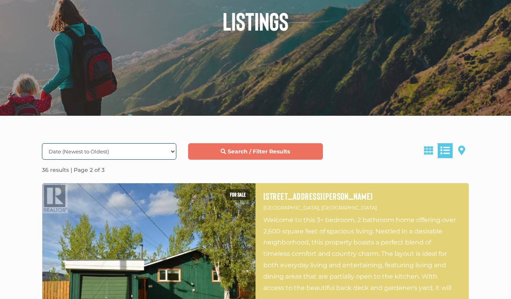 This screenshot has height=299, width=511. Describe the element at coordinates (255, 151) in the screenshot. I see `a: Search / Filter Results` at that location.